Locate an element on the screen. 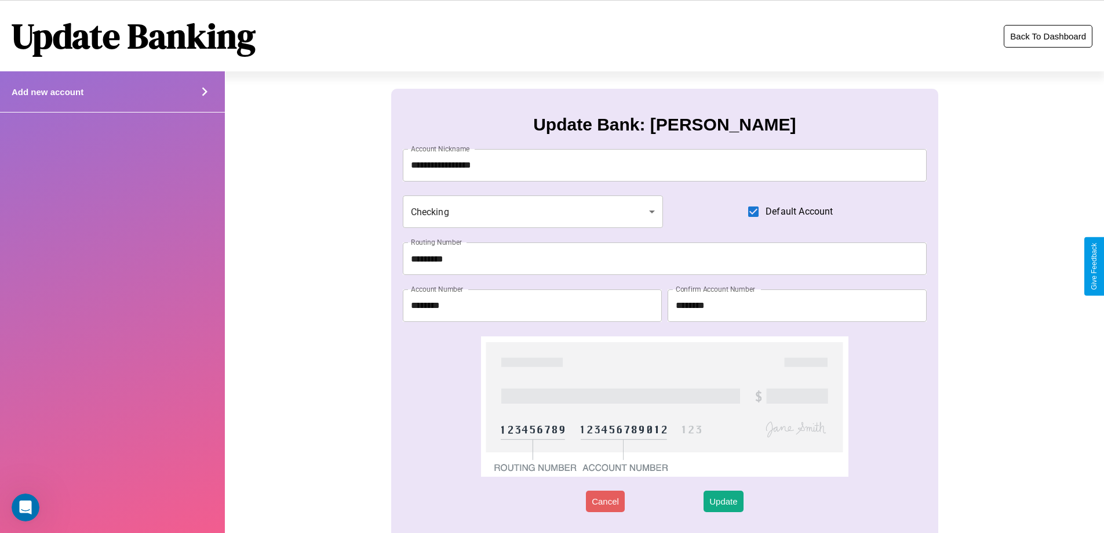 The height and width of the screenshot is (533, 1104). button: Cancel is located at coordinates (605, 501).